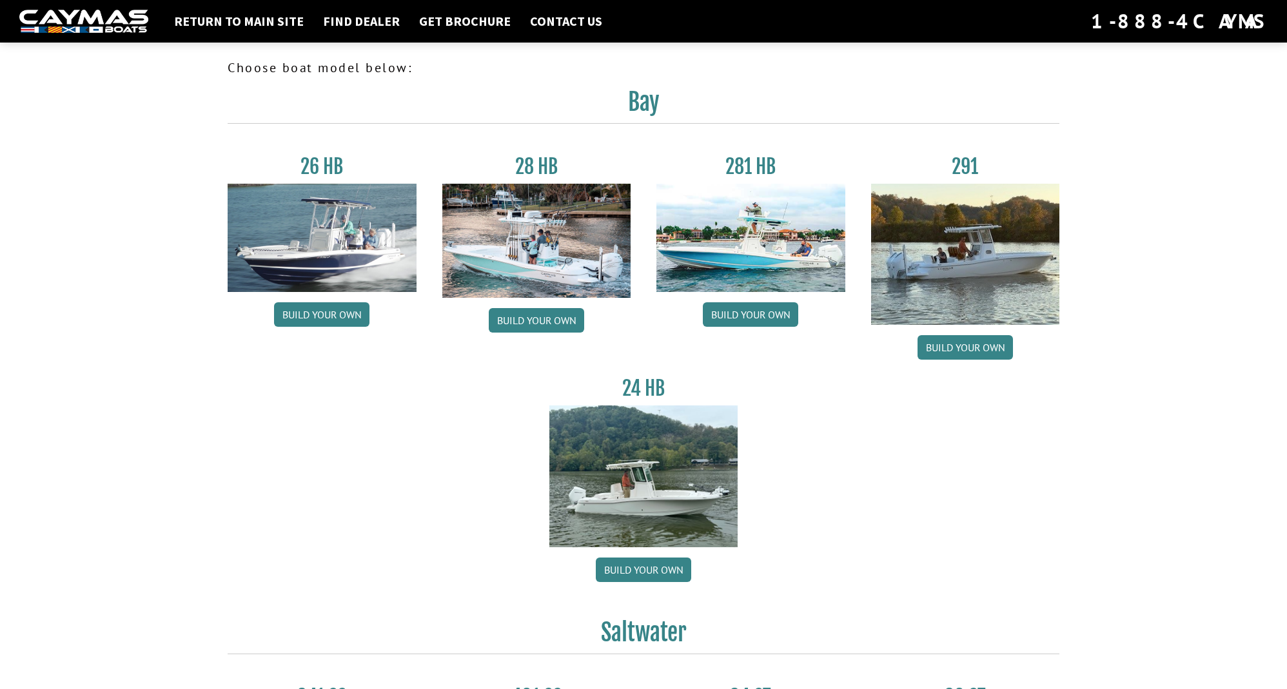 The width and height of the screenshot is (1287, 689). Describe the element at coordinates (965, 254) in the screenshot. I see `img: 291_Thumbnail.jpg` at that location.